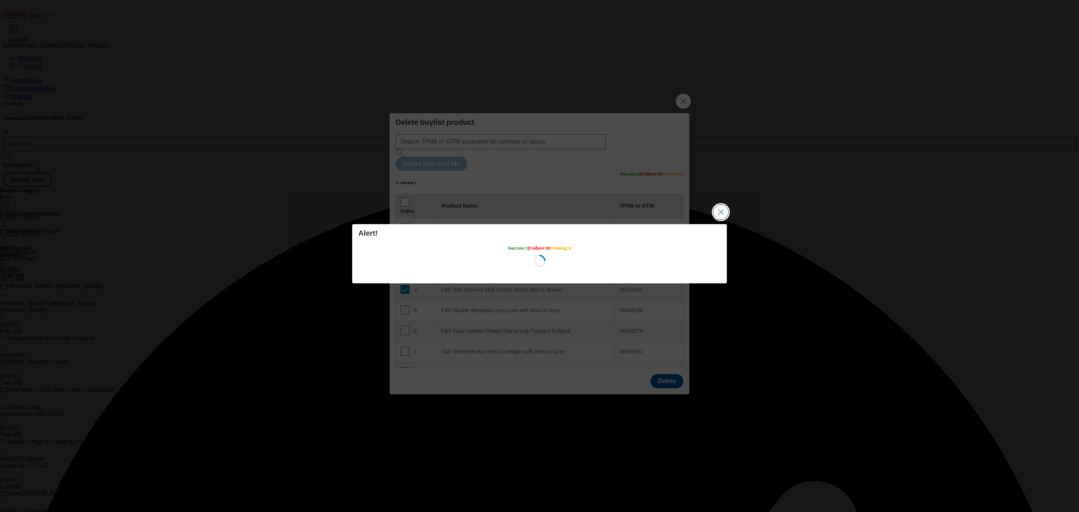  What do you see at coordinates (540, 254) in the screenshot?
I see `div: Modal` at bounding box center [540, 254].